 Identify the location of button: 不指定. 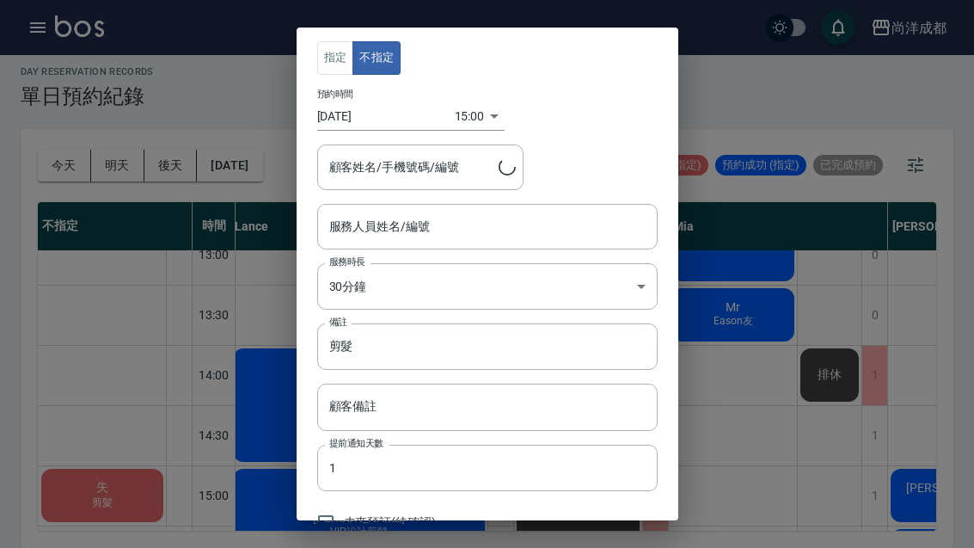
(377, 58).